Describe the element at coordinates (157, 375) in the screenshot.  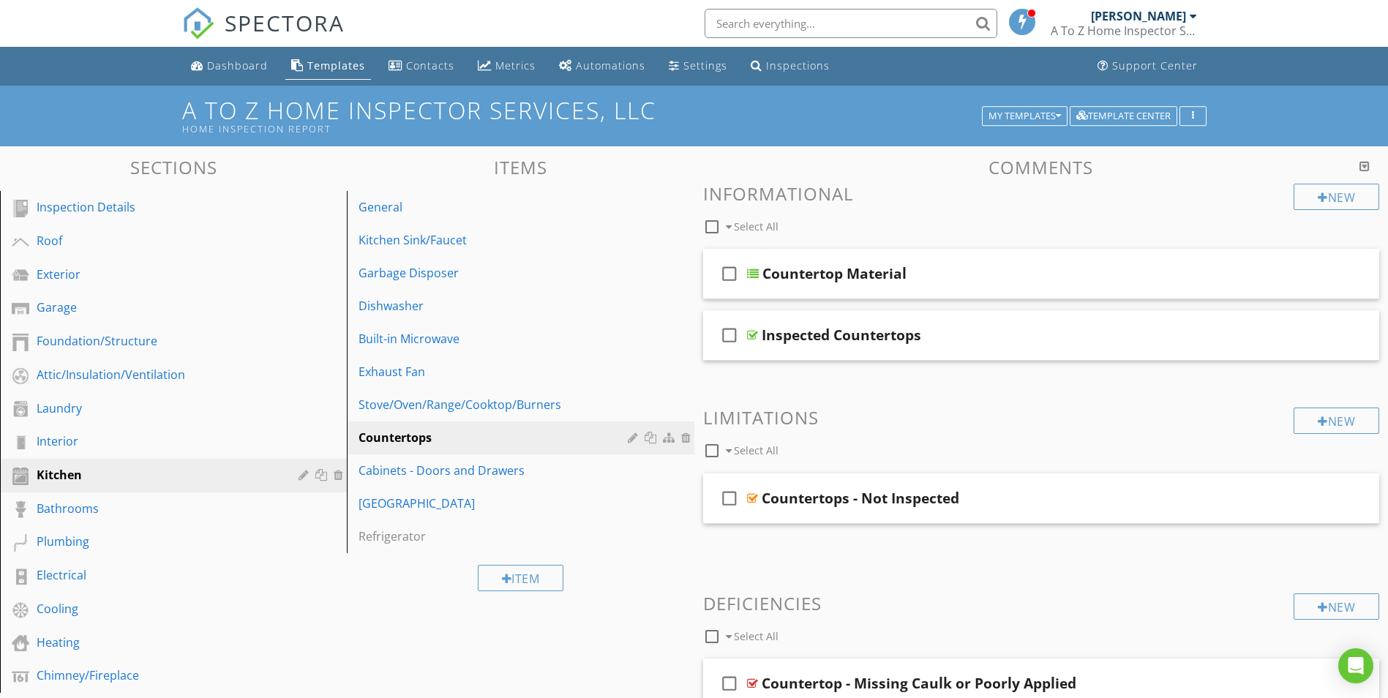
I see `div: Attic/Insulation/Ventilation` at that location.